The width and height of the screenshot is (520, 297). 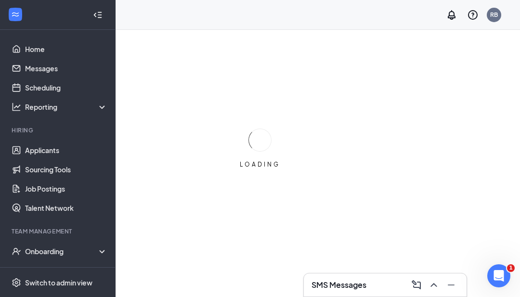 What do you see at coordinates (16, 251) in the screenshot?
I see `svg: UserCheck` at bounding box center [16, 251].